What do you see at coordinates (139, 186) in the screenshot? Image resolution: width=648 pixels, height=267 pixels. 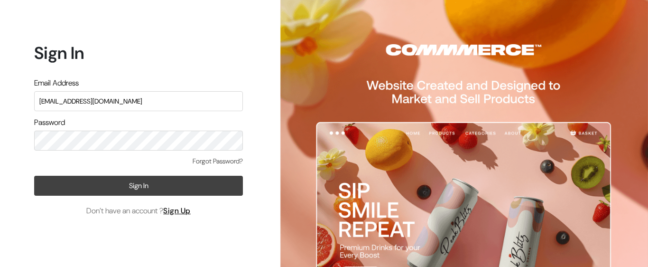 I see `button: Sign In` at bounding box center [139, 186].